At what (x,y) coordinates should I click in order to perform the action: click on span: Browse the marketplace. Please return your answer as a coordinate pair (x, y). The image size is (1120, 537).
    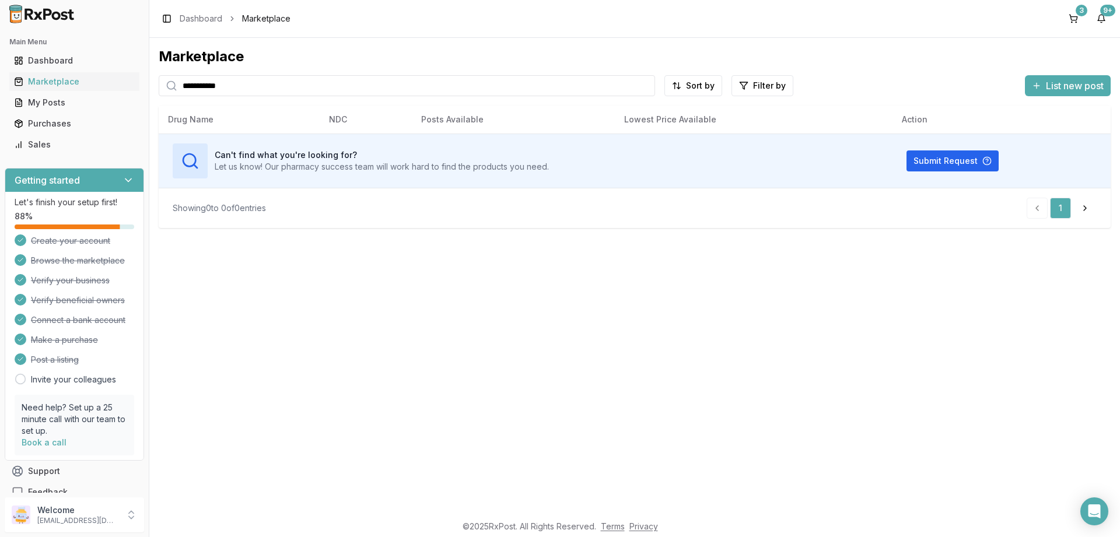
    Looking at the image, I should click on (78, 261).